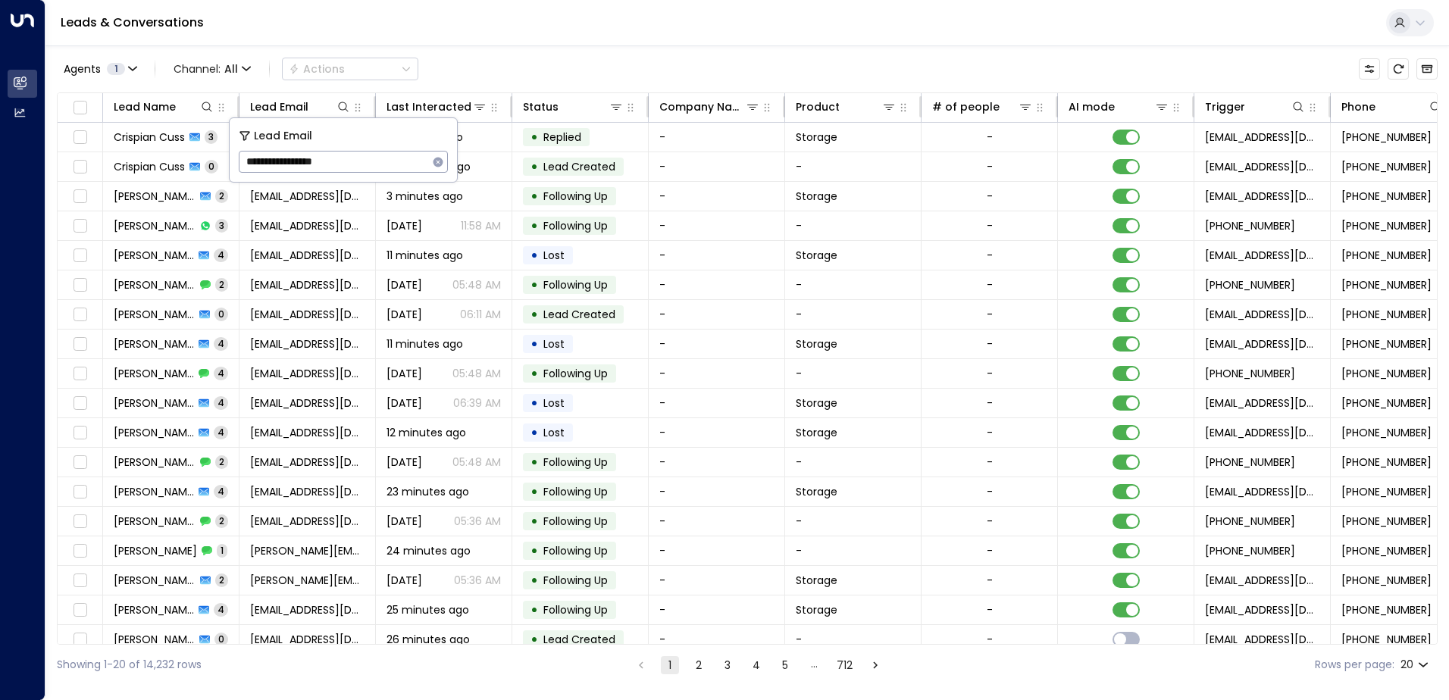  Describe the element at coordinates (1250, 226) in the screenshot. I see `span: +447481523659` at that location.